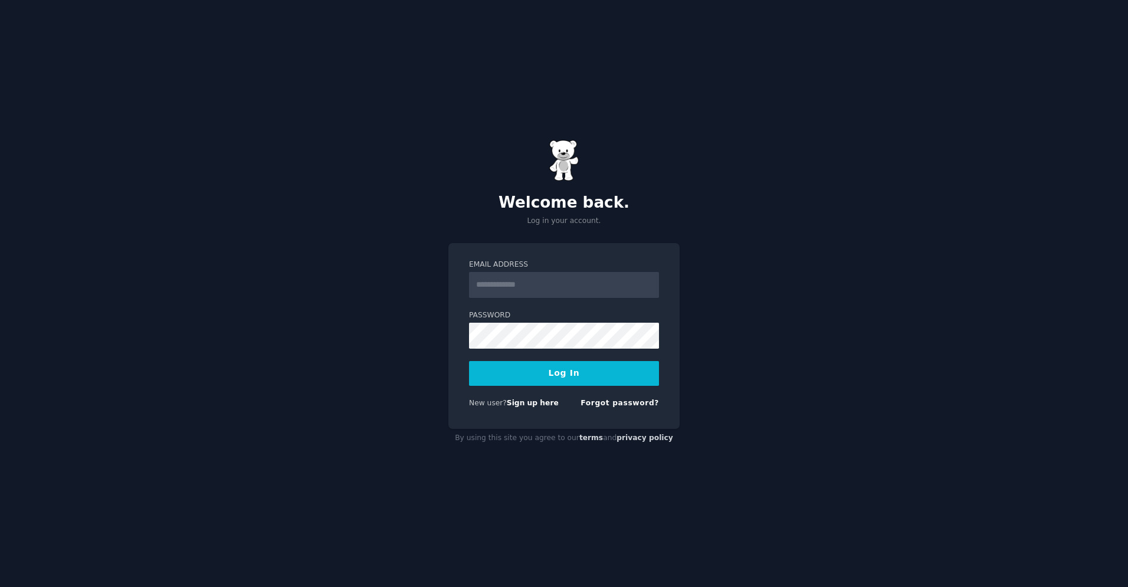 This screenshot has width=1128, height=587. Describe the element at coordinates (619, 403) in the screenshot. I see `a: Forgot password?` at that location.